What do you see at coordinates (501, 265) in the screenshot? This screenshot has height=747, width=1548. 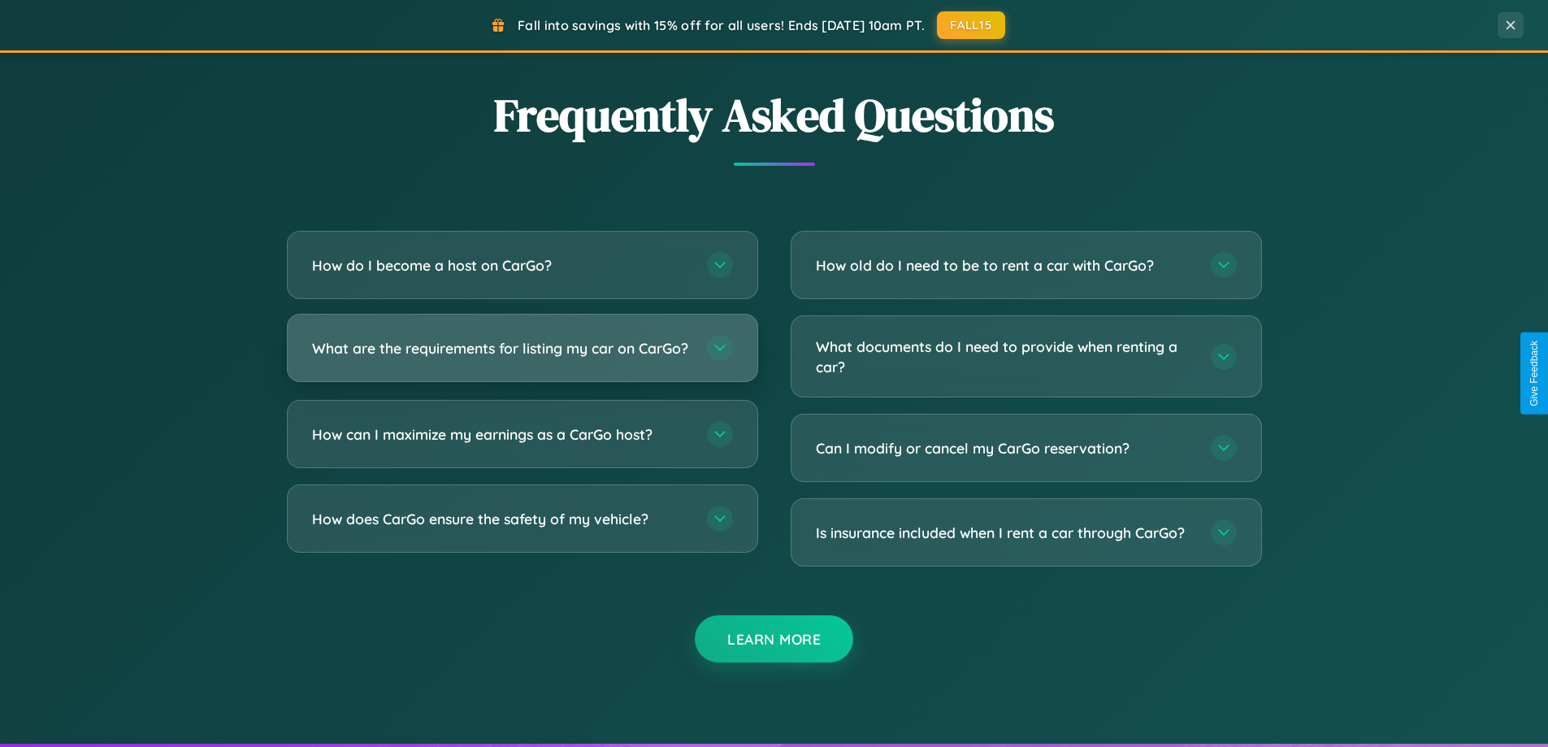 I see `h3: How do I become a host on CarGo?` at bounding box center [501, 265].